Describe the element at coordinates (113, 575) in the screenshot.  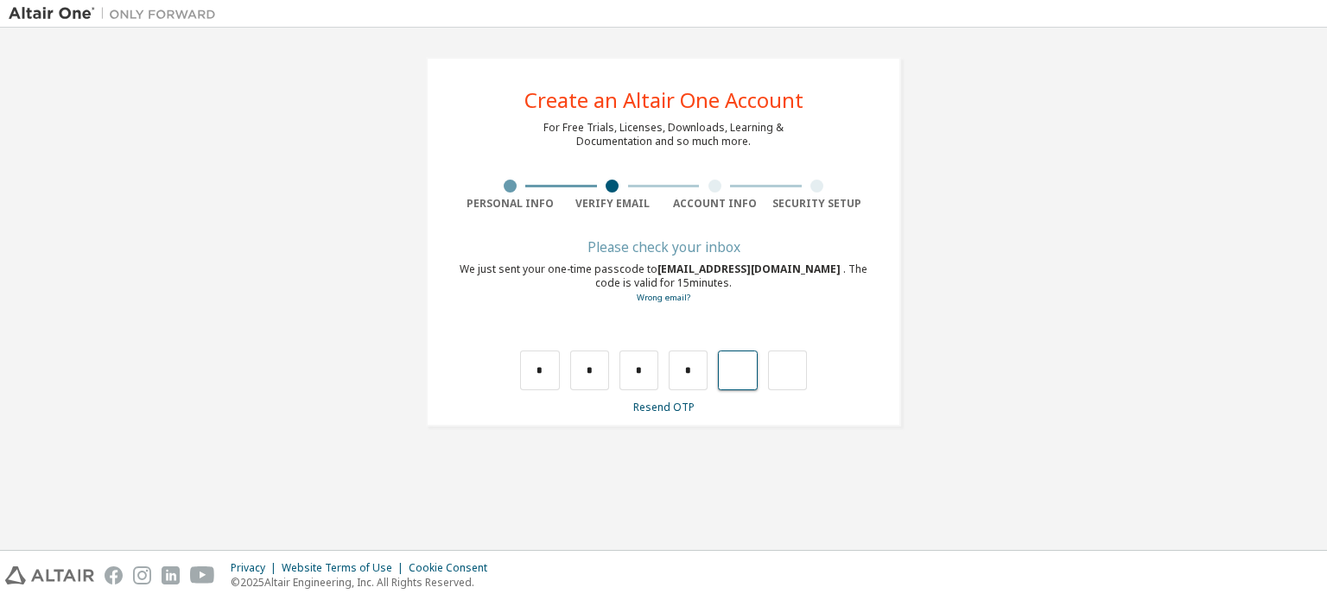
I see `img: facebook.svg` at that location.